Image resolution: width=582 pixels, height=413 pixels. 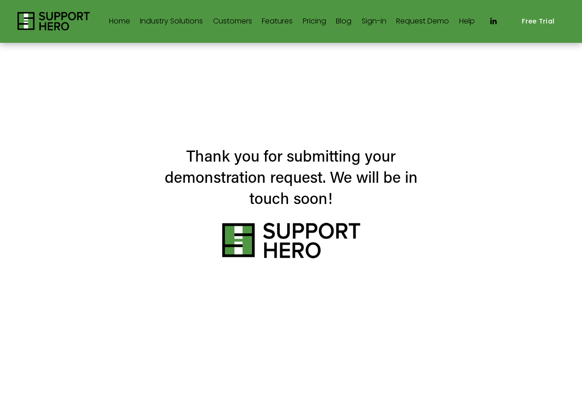 I want to click on a: LinkedIn, so click(x=494, y=21).